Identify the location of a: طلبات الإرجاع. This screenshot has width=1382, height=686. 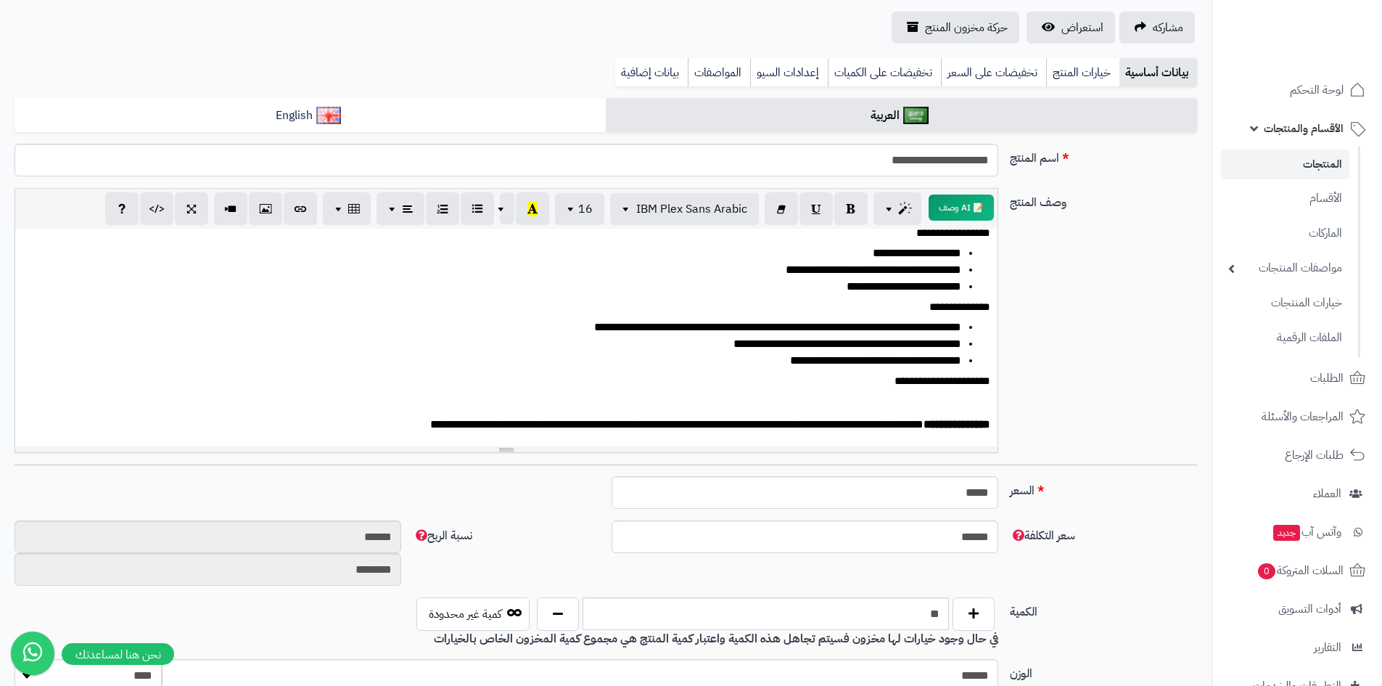
(1297, 455).